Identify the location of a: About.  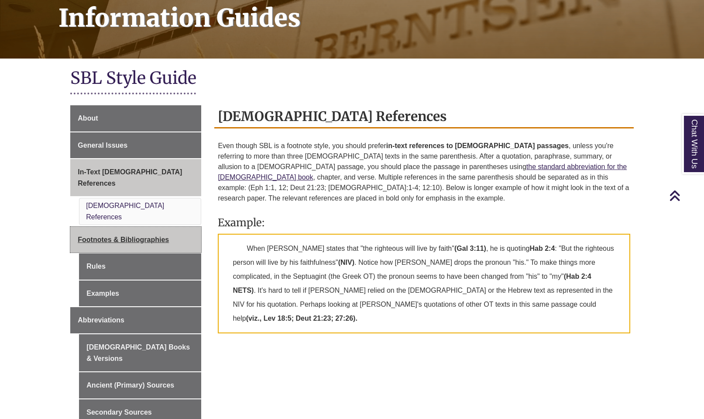
(136, 118).